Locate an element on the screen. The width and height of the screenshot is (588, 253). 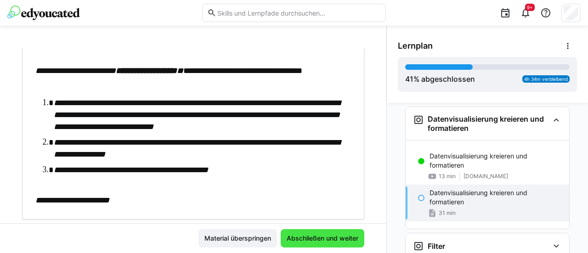
div: % abgeschlossen is located at coordinates (440, 79).